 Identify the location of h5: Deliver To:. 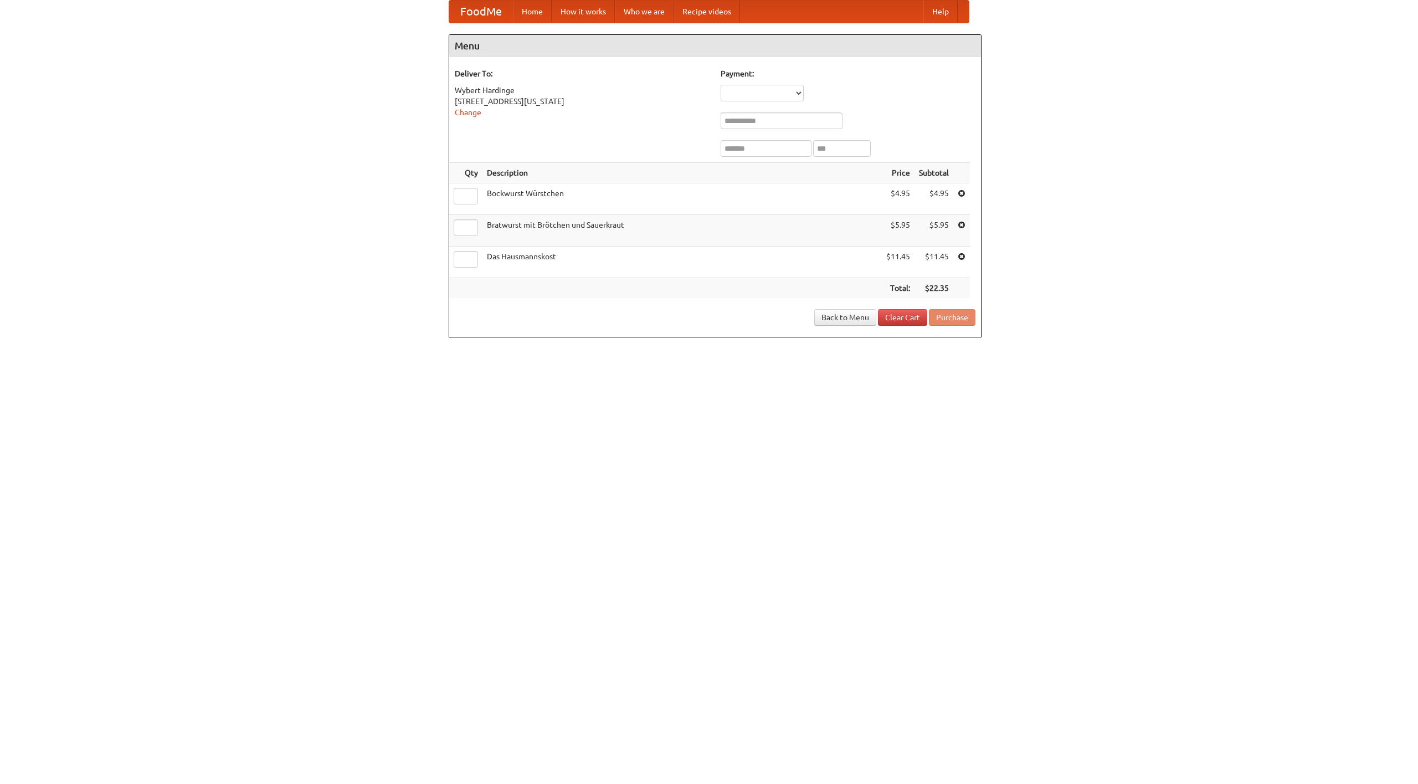
(582, 74).